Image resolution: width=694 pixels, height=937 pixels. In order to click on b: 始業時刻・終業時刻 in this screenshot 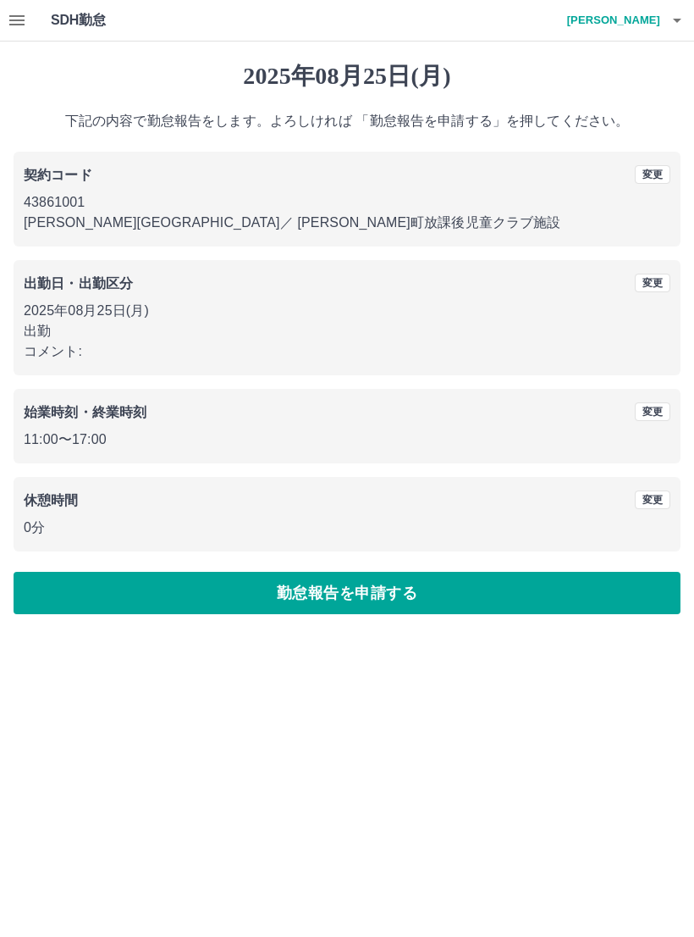, I will do `click(85, 412)`.